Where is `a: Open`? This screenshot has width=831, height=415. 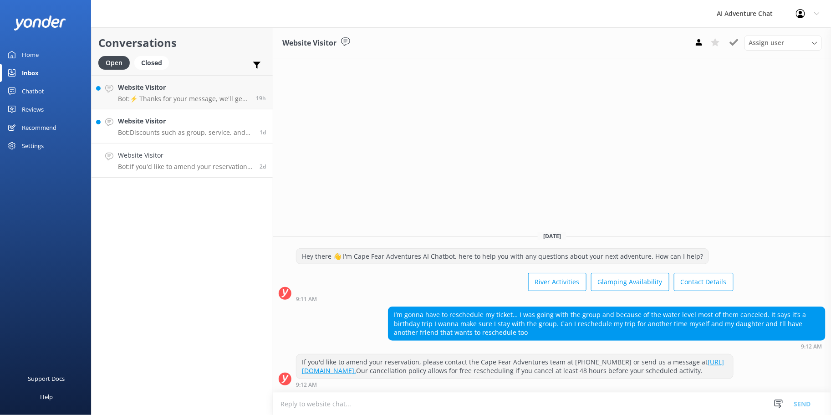
a: Open is located at coordinates (116, 62).